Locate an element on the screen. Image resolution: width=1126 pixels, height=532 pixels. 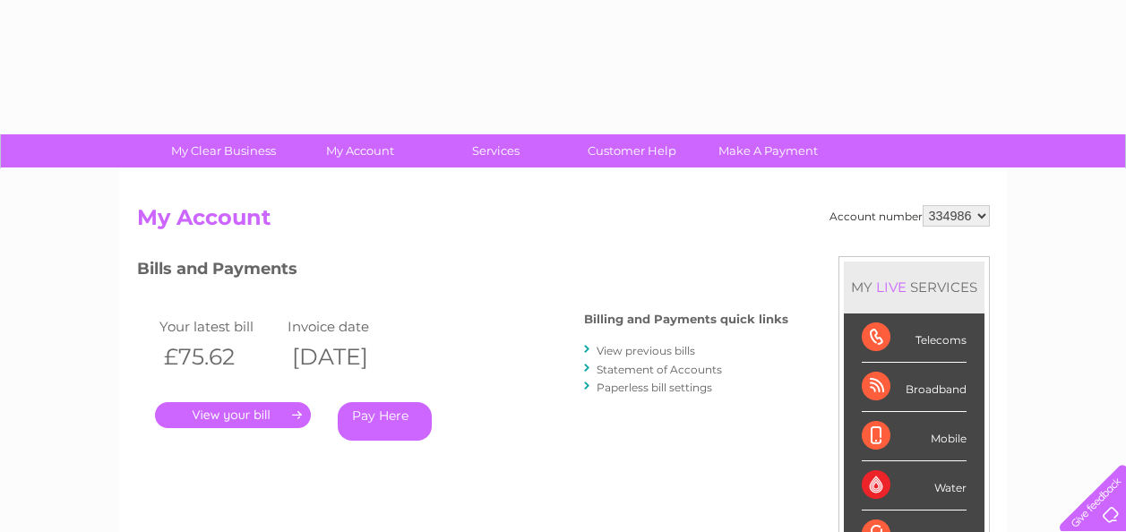
a: Customer Help is located at coordinates (631, 150).